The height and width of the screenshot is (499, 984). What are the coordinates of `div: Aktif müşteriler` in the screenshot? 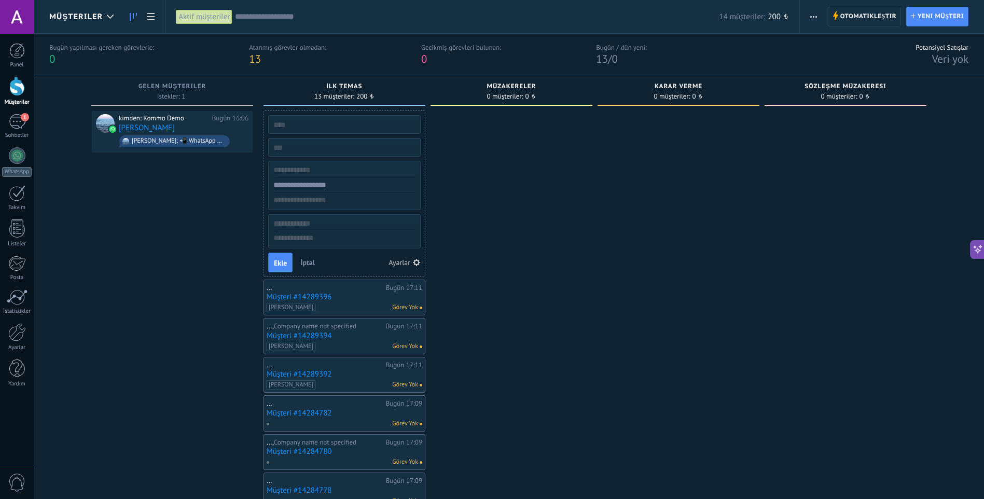 It's located at (204, 17).